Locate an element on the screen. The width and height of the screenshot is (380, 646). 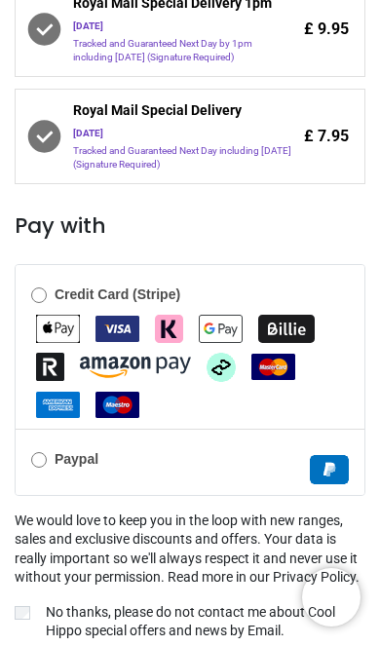
img: MasterCard is located at coordinates (273, 366).